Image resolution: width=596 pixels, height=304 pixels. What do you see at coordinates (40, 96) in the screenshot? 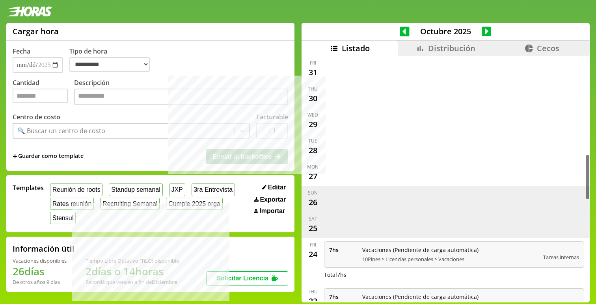
I see `input: Cantidad` at bounding box center [40, 96].